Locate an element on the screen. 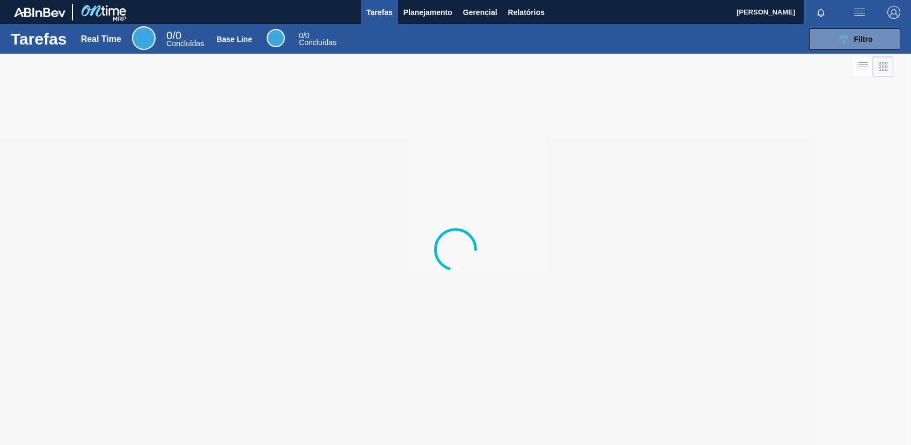  span: Planejamento is located at coordinates (427, 12).